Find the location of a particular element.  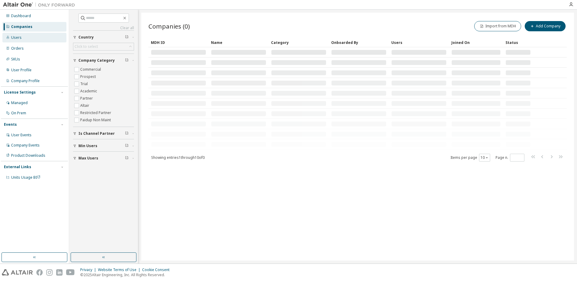

label: Trial is located at coordinates (84, 84).